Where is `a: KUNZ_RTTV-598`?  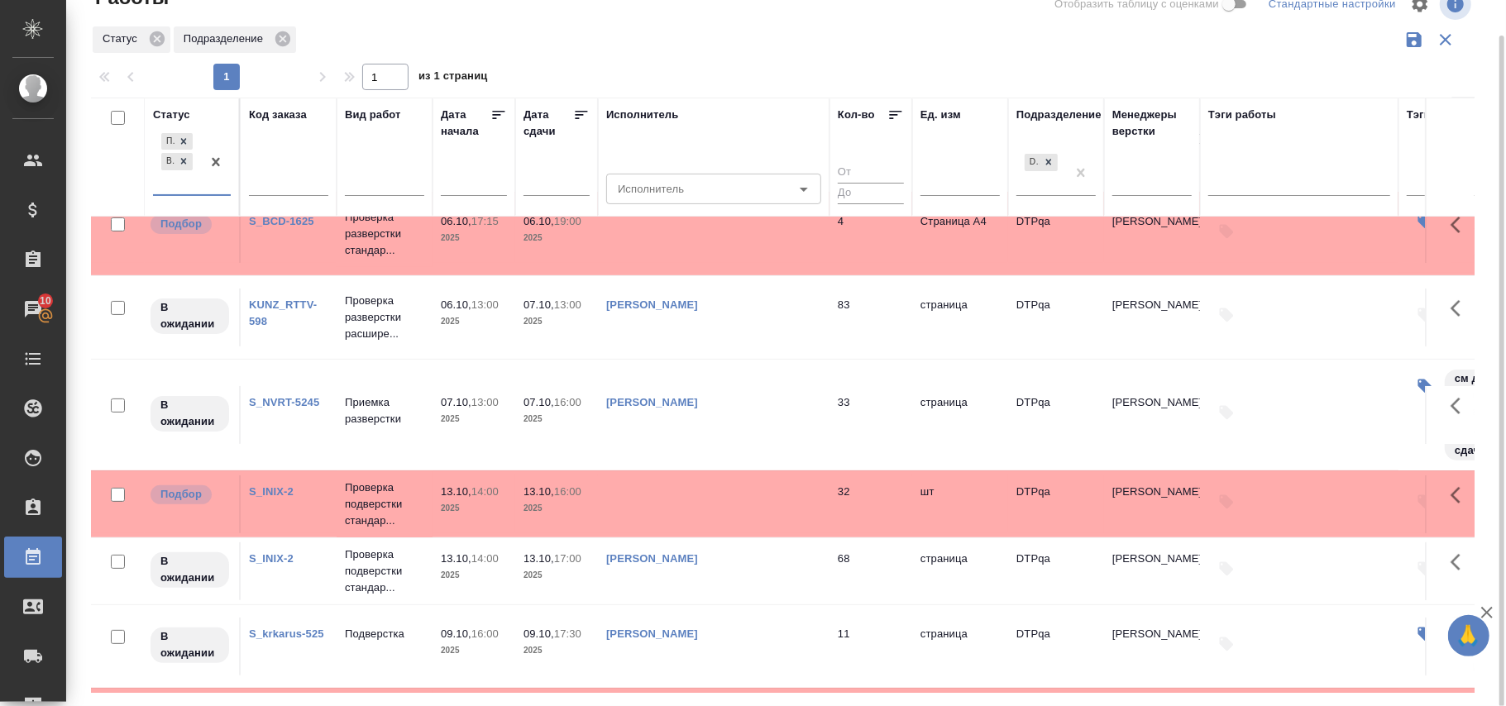 a: KUNZ_RTTV-598 is located at coordinates (283, 313).